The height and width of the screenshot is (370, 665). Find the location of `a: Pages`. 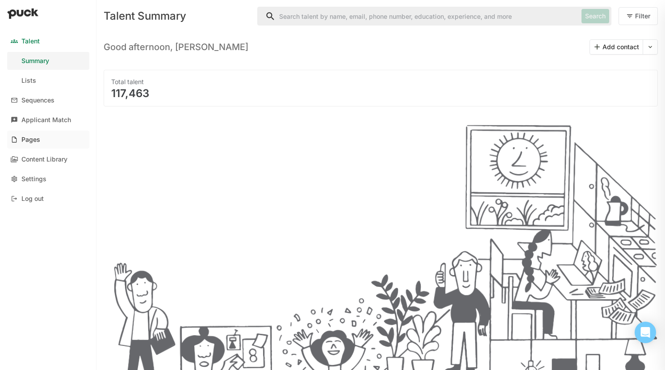

a: Pages is located at coordinates (48, 139).